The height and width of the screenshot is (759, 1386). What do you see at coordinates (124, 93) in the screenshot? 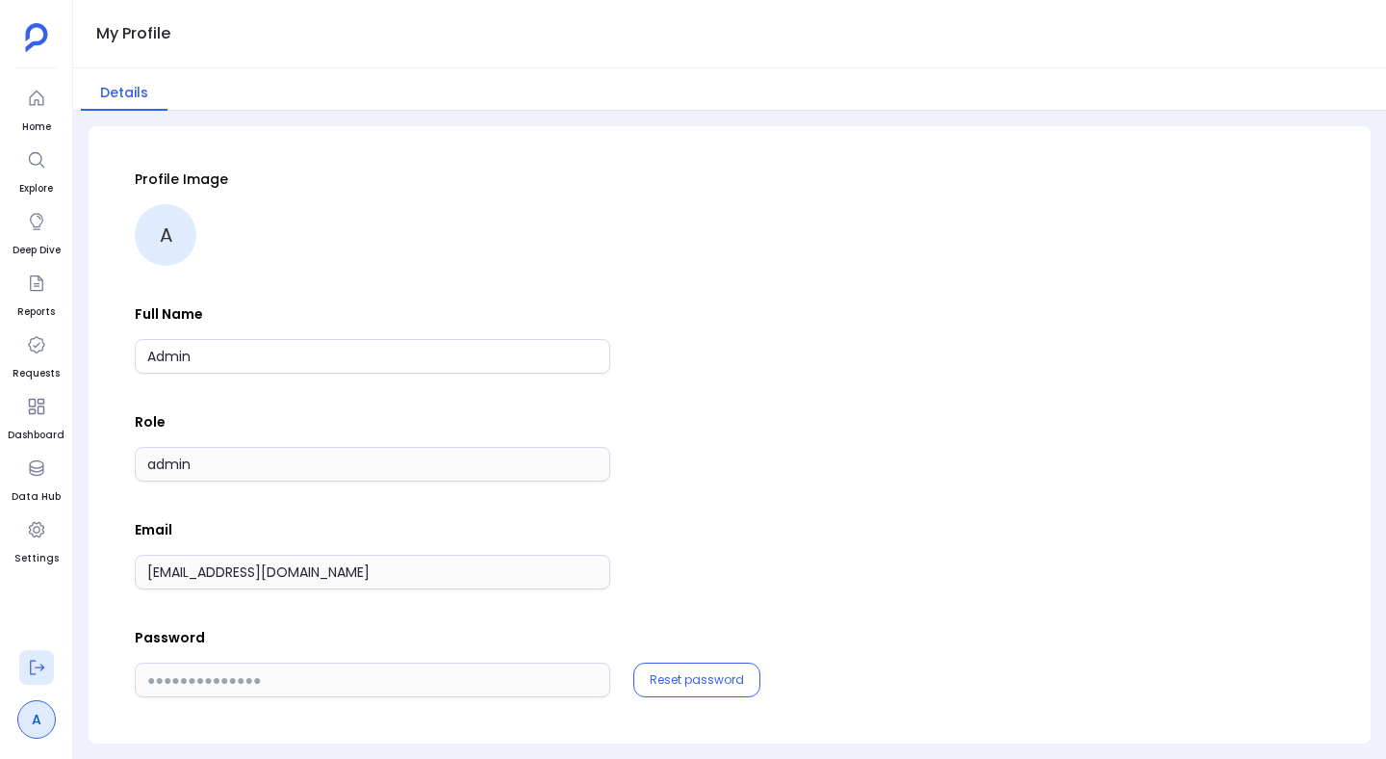
I see `button: Details` at bounding box center [124, 93].